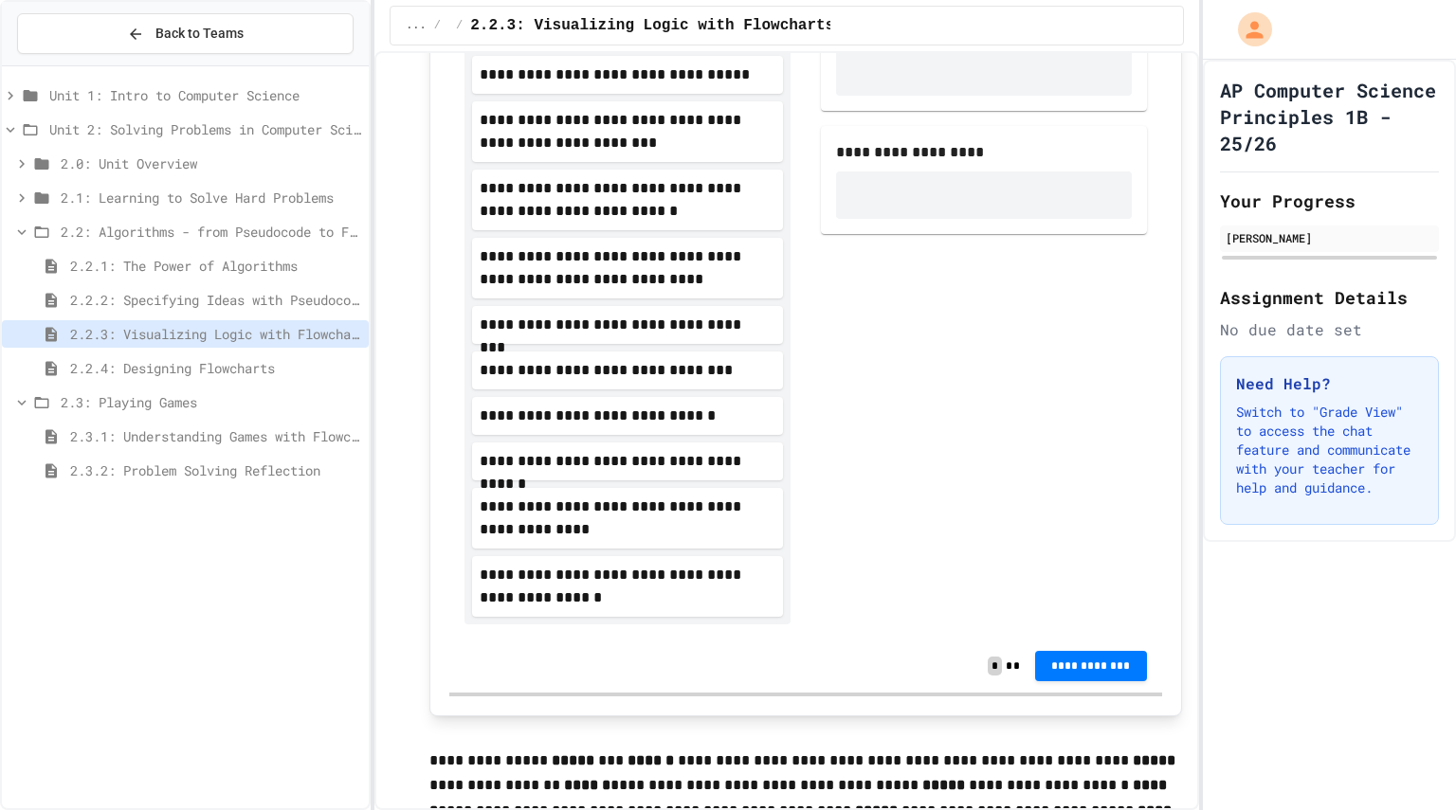  What do you see at coordinates (1329, 330) in the screenshot?
I see `div: No due date set` at bounding box center [1329, 330].